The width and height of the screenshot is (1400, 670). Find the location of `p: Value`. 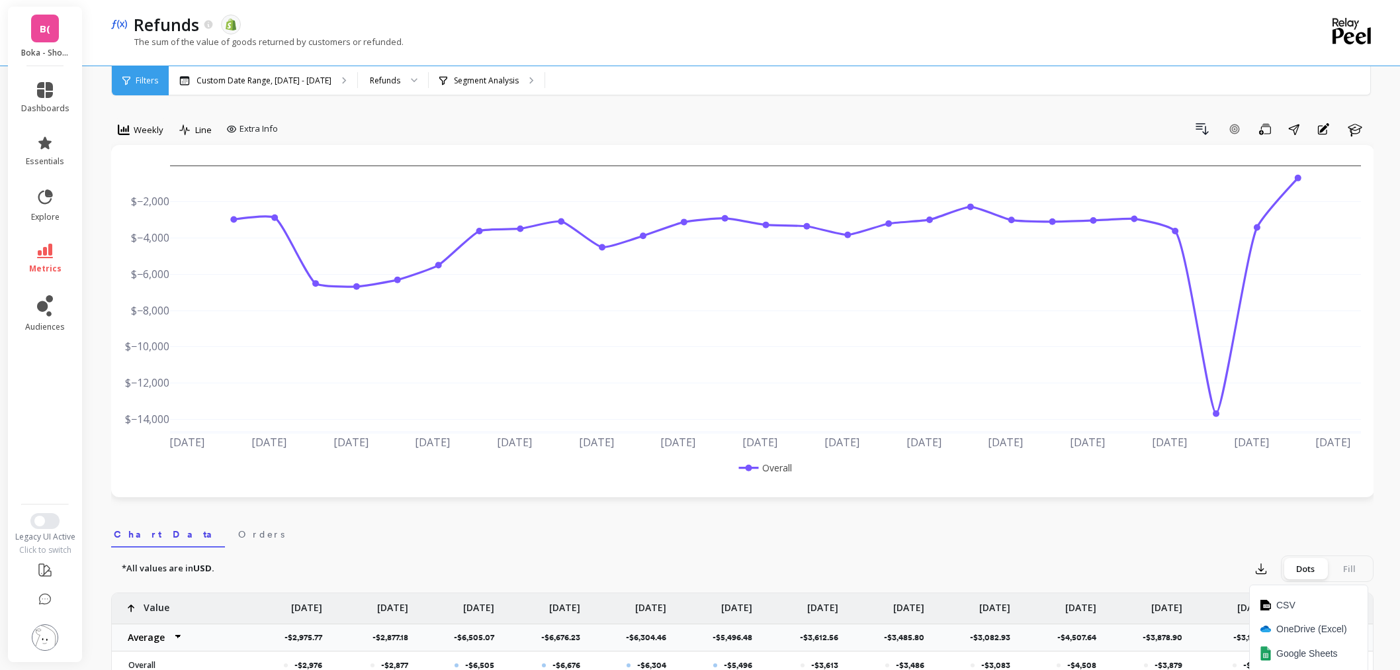

p: Value is located at coordinates (156, 604).